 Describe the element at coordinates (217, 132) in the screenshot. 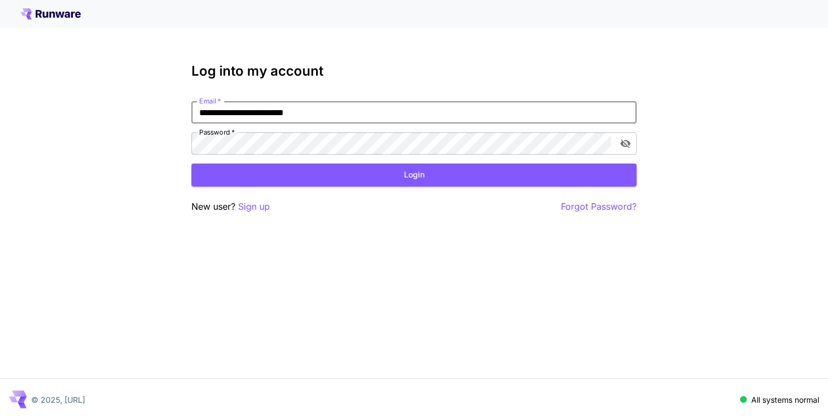

I see `label: Password` at that location.